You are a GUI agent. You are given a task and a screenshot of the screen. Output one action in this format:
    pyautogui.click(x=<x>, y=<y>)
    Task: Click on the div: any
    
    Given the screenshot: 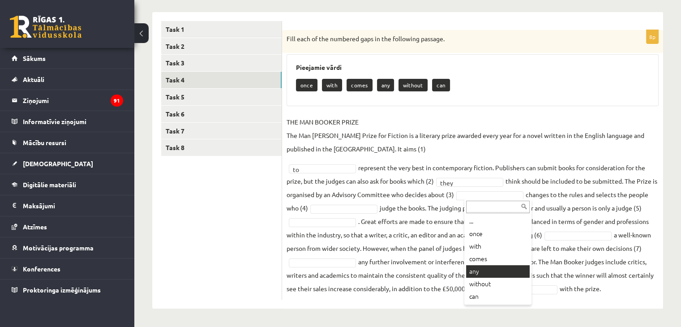 What is the action you would take?
    pyautogui.click(x=498, y=271)
    